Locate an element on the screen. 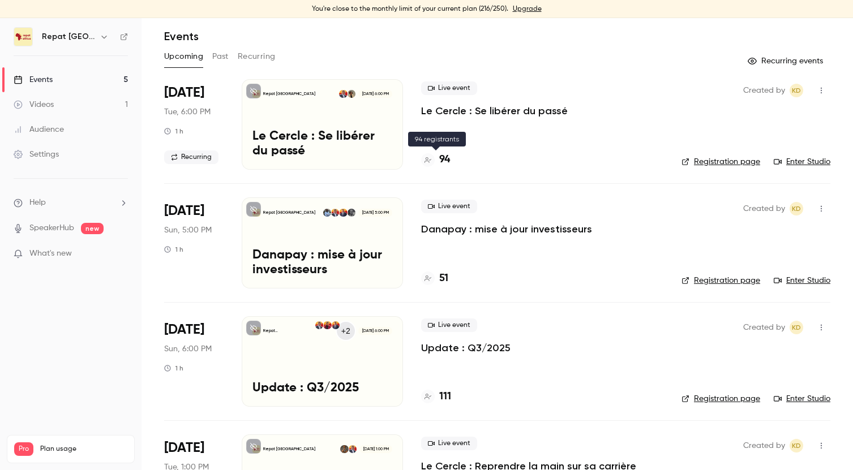 This screenshot has height=470, width=853. img: Moussa Dembele is located at coordinates (351, 213).